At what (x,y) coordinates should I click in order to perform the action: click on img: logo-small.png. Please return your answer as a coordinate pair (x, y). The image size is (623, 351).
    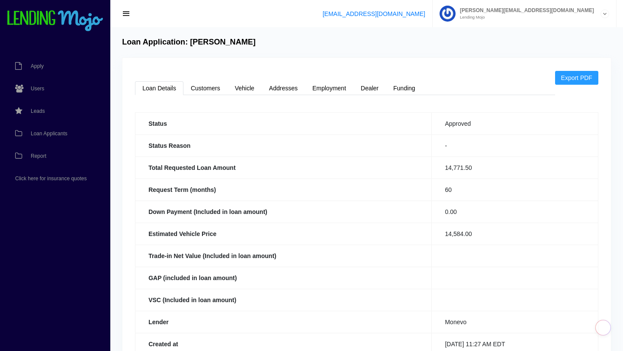
    Looking at the image, I should click on (55, 21).